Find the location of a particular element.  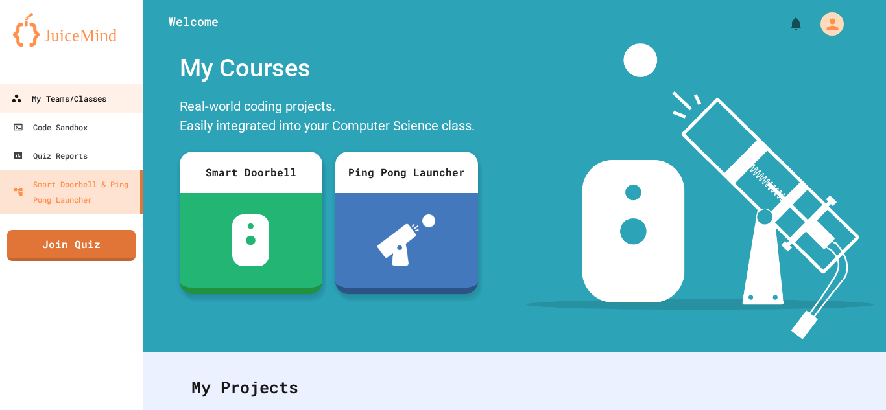

img: sdb-white.svg is located at coordinates (250, 241).